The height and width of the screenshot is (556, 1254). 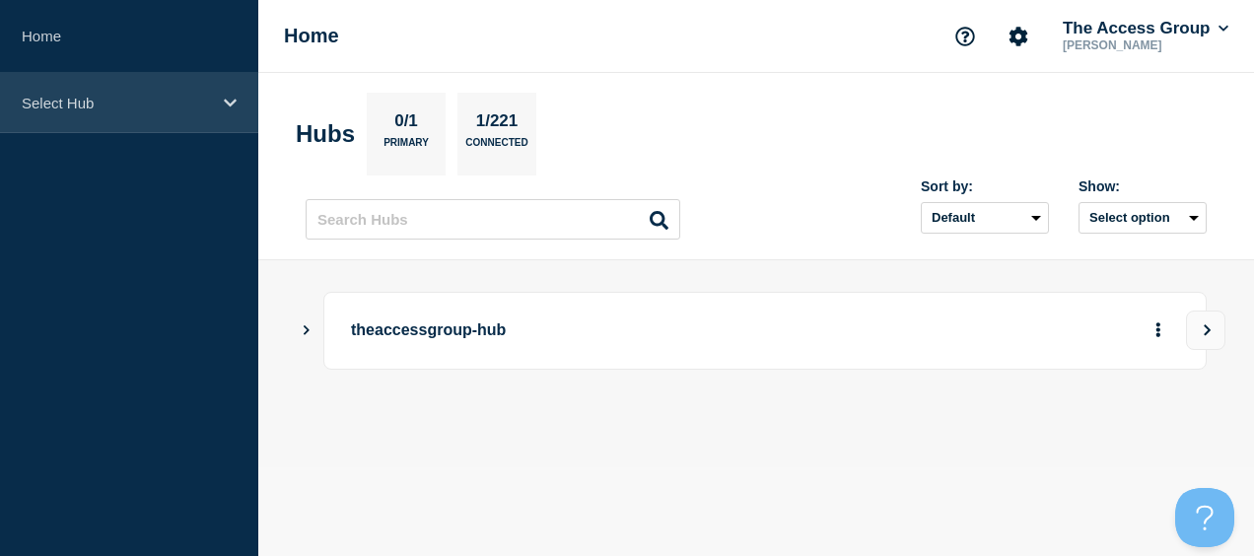 I want to click on div: Sort by:, so click(x=985, y=186).